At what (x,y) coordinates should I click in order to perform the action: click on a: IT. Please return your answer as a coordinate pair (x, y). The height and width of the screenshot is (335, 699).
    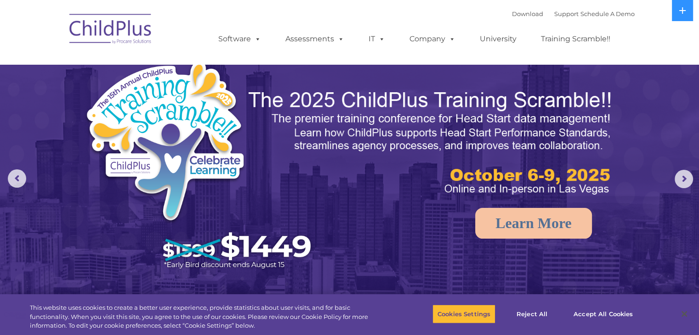
    Looking at the image, I should click on (377, 39).